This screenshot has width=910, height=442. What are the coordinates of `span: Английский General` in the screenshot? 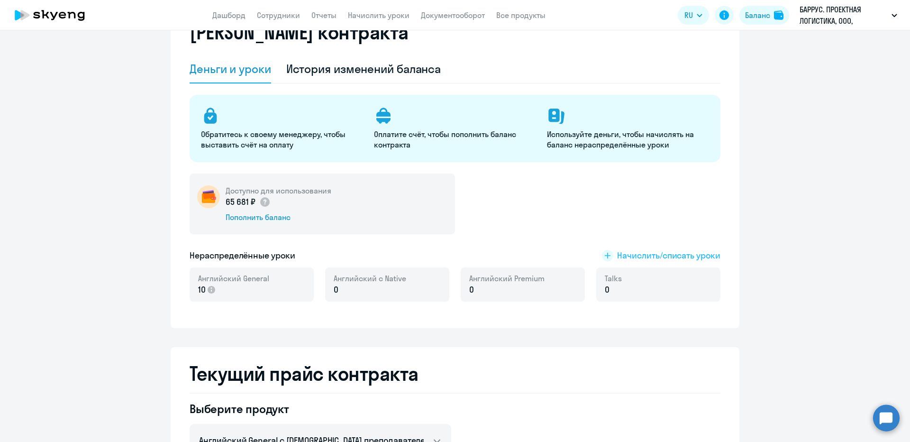 It's located at (234, 278).